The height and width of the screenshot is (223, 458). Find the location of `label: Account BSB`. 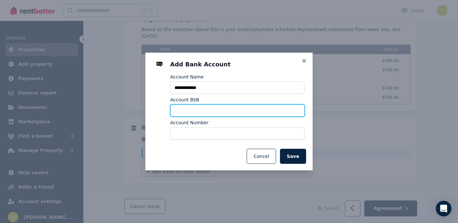

label: Account BSB is located at coordinates (185, 100).